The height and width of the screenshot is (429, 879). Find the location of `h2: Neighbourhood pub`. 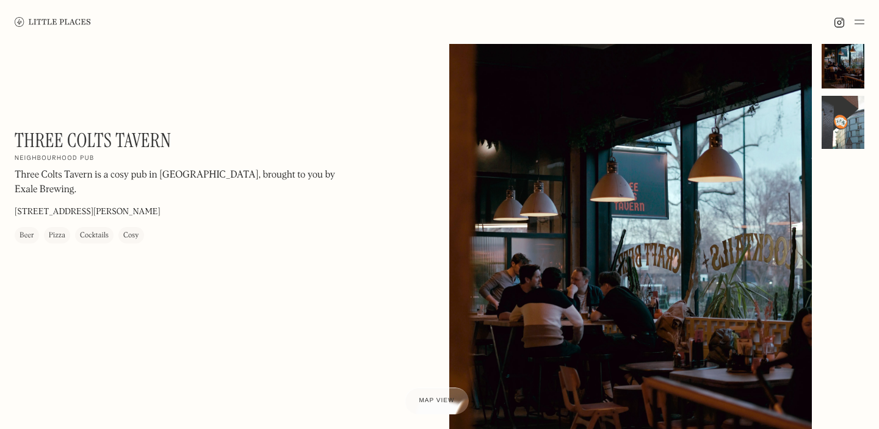

h2: Neighbourhood pub is located at coordinates (54, 159).